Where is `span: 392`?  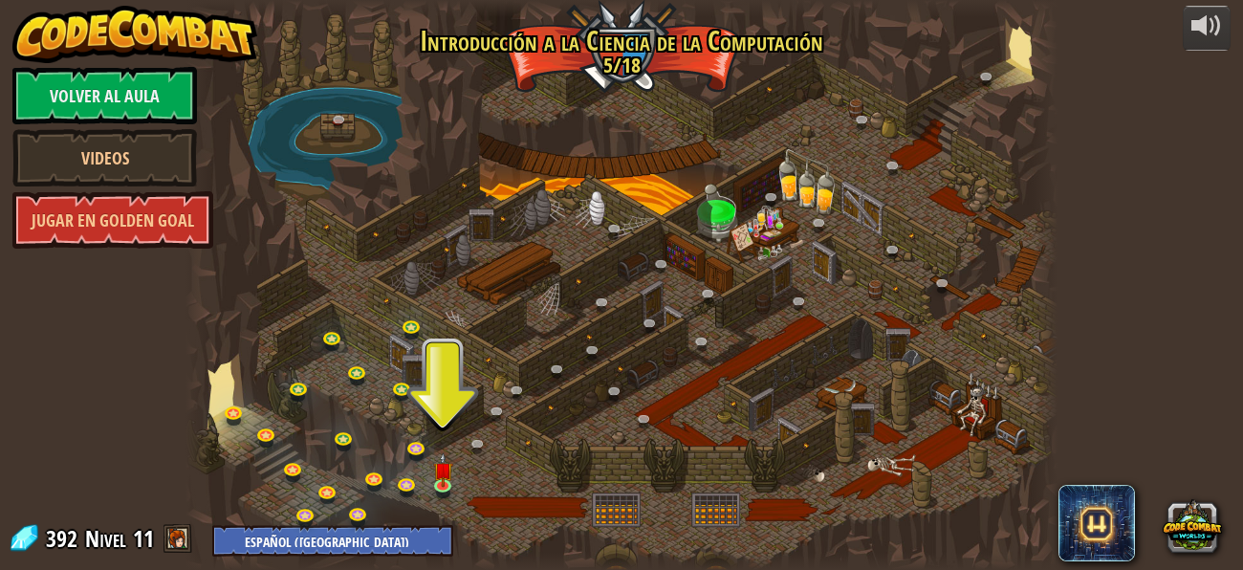 span: 392 is located at coordinates (64, 538).